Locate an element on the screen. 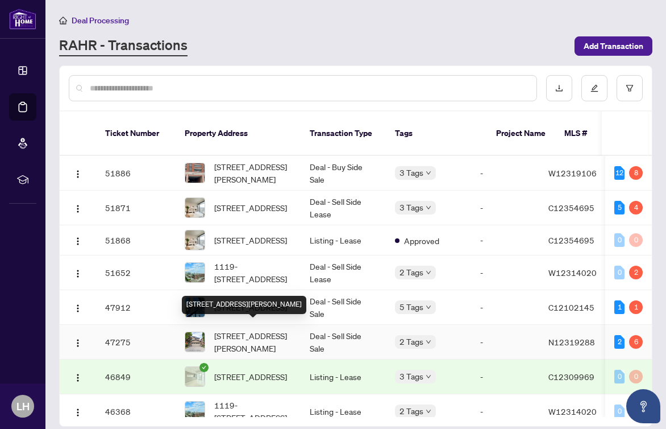 The image size is (666, 429). button: download is located at coordinates (559, 88).